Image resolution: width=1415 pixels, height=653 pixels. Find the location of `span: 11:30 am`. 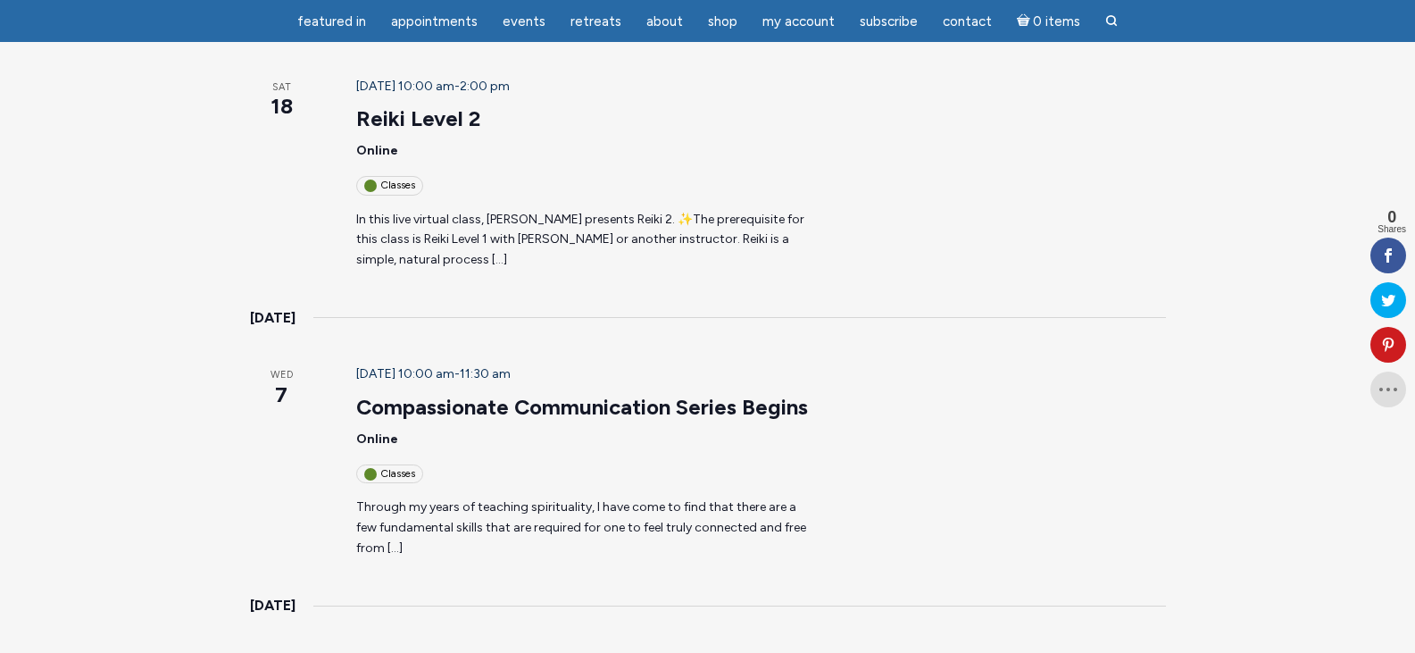

span: 11:30 am is located at coordinates (485, 373).